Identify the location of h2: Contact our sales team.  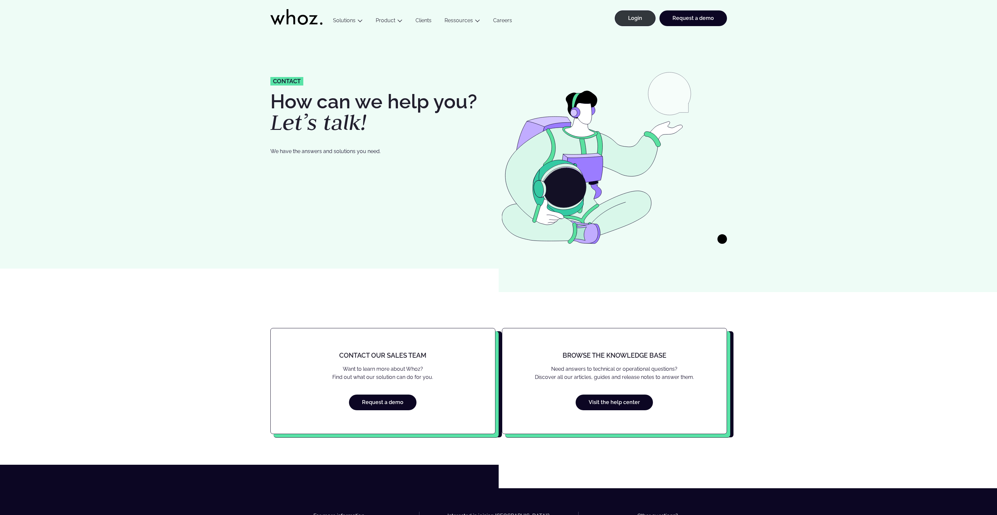
(383, 355).